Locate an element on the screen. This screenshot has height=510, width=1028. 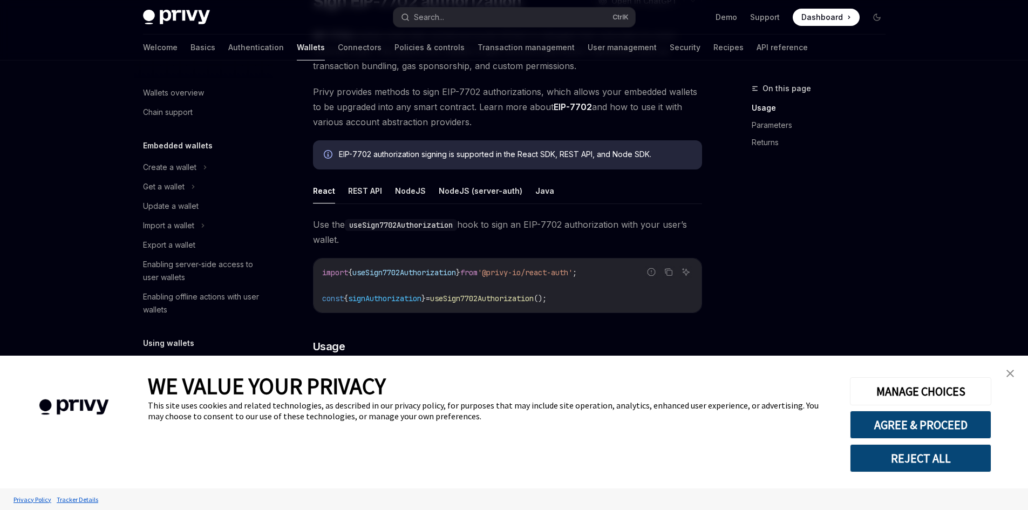
a: Authentication is located at coordinates (256, 47).